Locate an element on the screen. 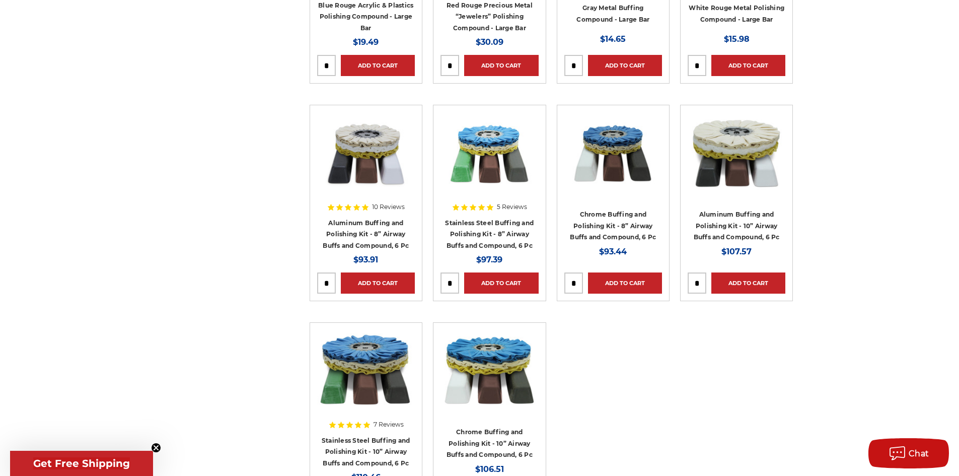 Image resolution: width=959 pixels, height=476 pixels. a: 10 inch airway buff and polishing compound kit for stainless steel is located at coordinates (366, 394).